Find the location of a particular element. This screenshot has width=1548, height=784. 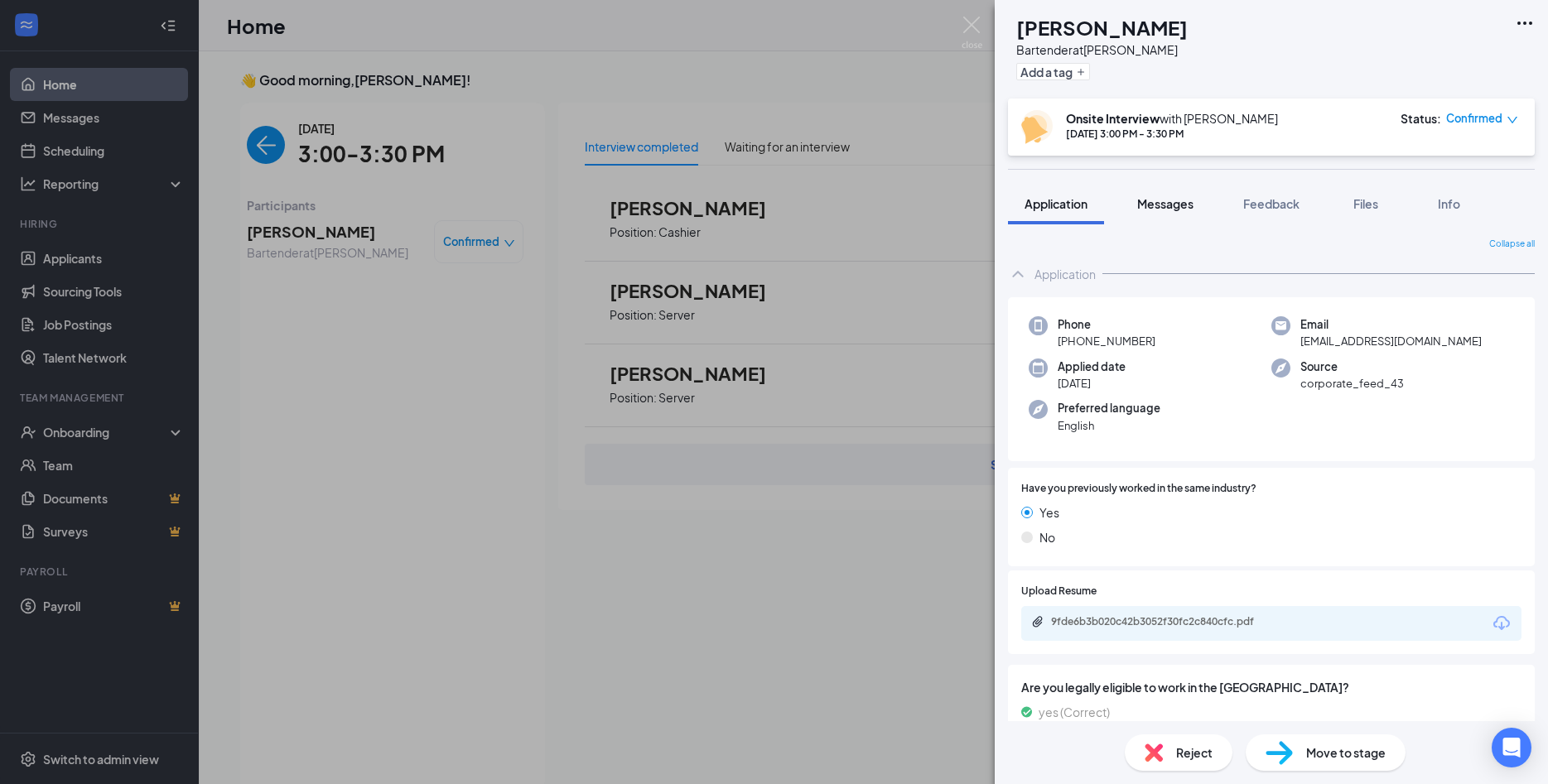

span: English is located at coordinates (1109, 426).